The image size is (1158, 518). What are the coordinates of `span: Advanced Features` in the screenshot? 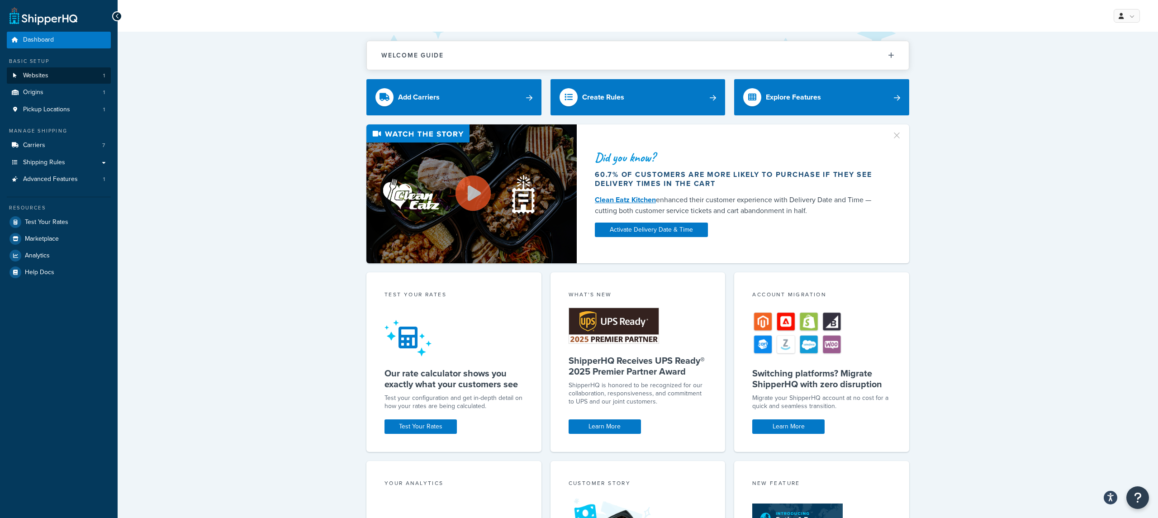 It's located at (50, 179).